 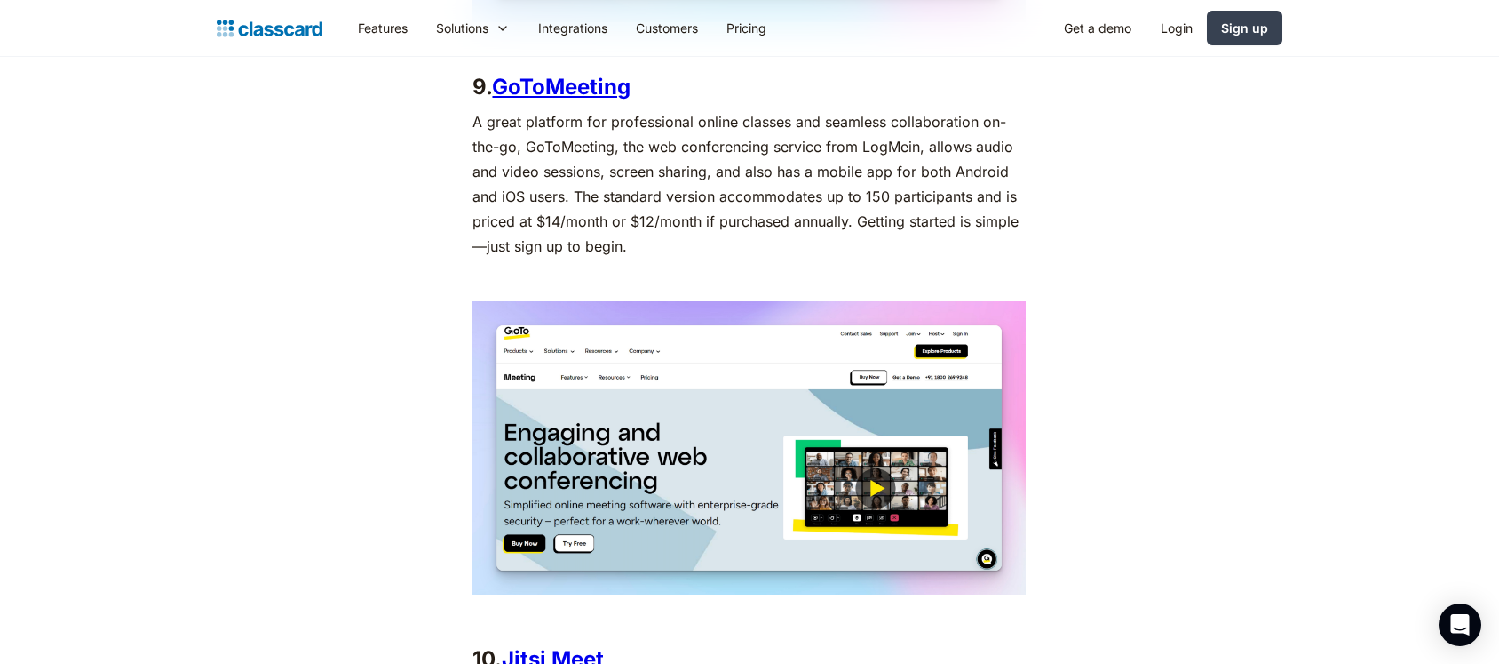 I want to click on a: Pricing, so click(x=746, y=28).